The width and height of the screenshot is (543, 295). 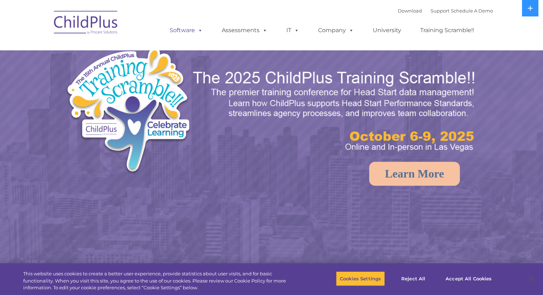 What do you see at coordinates (440, 11) in the screenshot?
I see `a: Support` at bounding box center [440, 11].